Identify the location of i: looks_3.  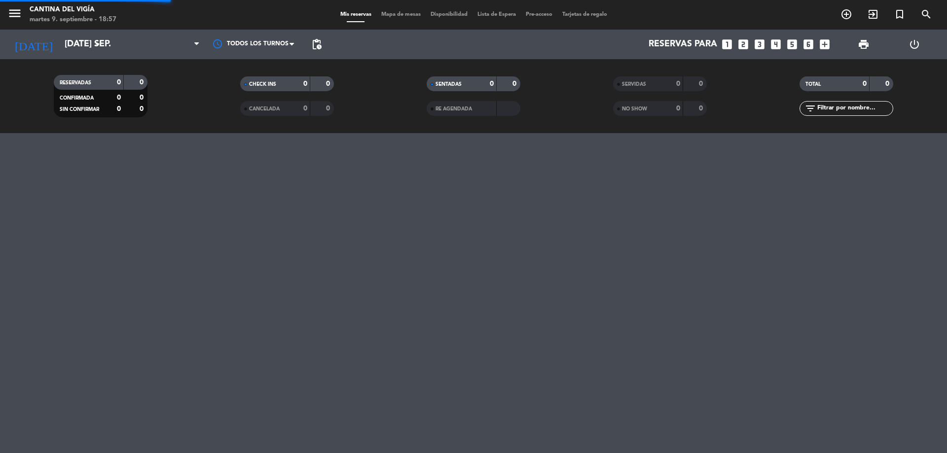
(759, 44).